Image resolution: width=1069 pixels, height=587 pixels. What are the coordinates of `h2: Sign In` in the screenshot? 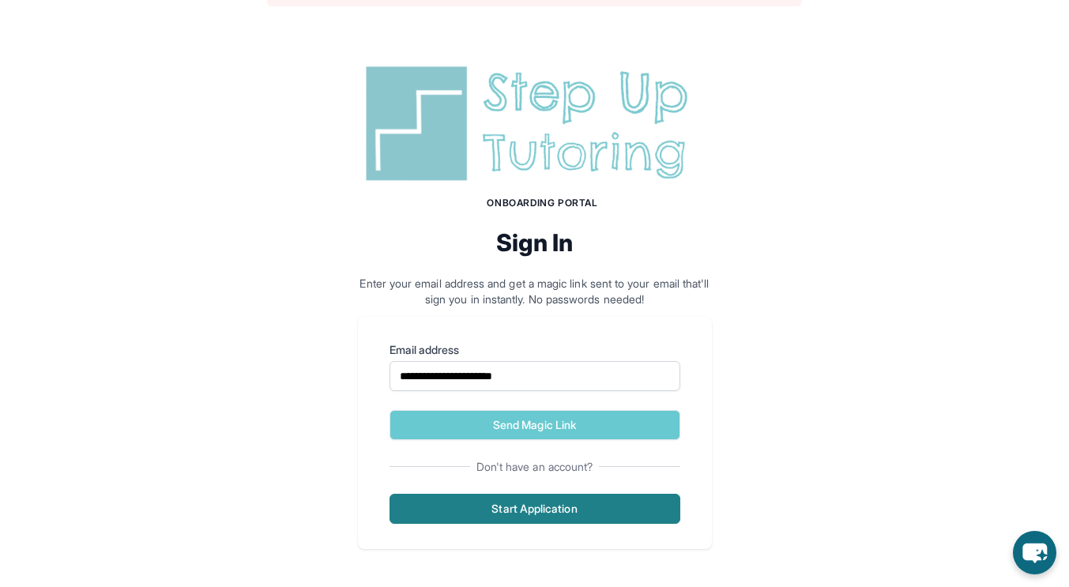 It's located at (535, 243).